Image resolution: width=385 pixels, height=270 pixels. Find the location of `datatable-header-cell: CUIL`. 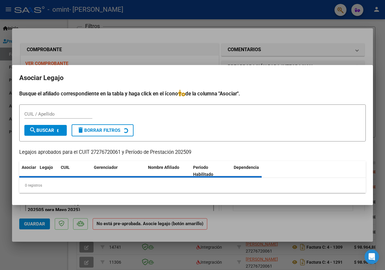

datatable-header-cell: CUIL is located at coordinates (75, 171).